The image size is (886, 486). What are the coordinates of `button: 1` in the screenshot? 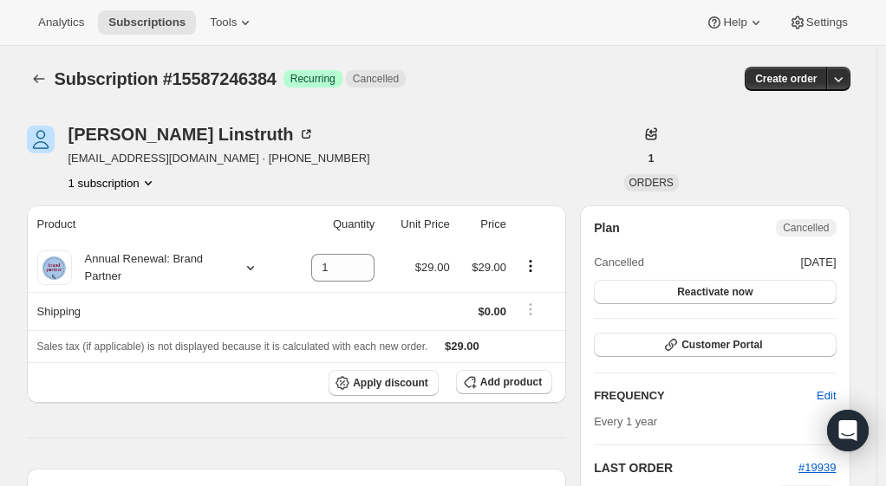 It's located at (651, 159).